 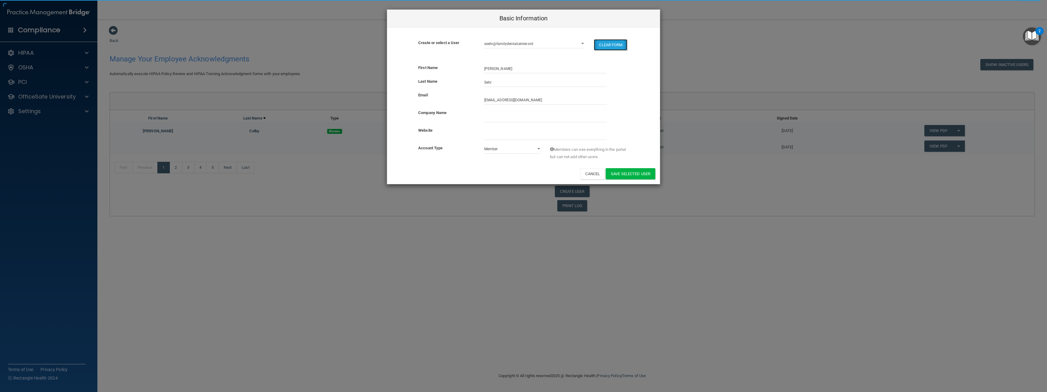 What do you see at coordinates (428, 81) in the screenshot?
I see `b: Last Name` at bounding box center [428, 81].